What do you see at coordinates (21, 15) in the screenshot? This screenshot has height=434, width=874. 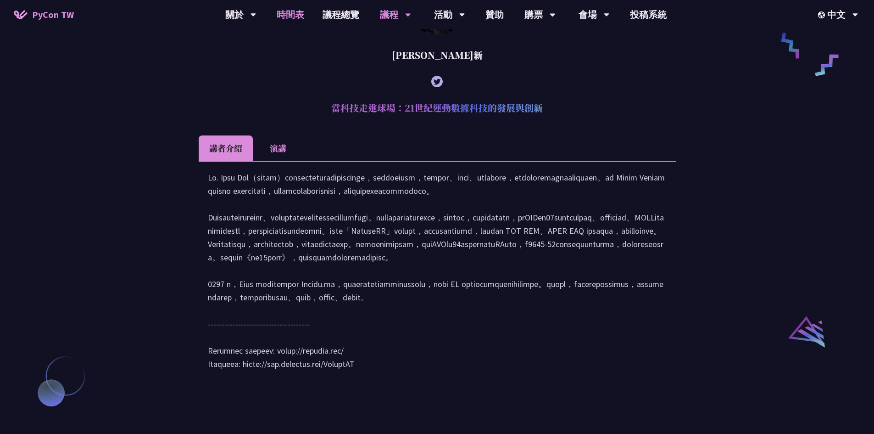 I see `img: Home icon of PyCon TW 2025` at bounding box center [21, 15].